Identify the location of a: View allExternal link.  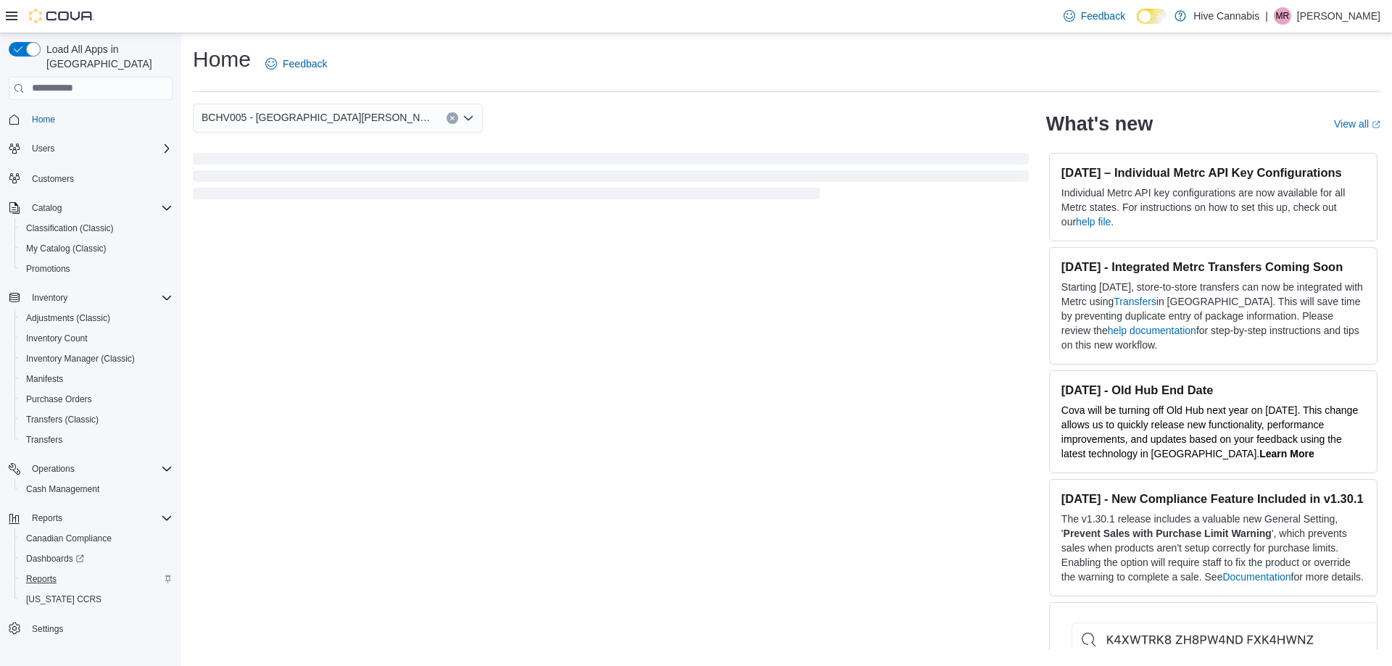
(1357, 124).